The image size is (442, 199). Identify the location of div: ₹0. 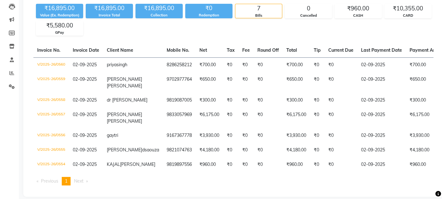
(209, 8).